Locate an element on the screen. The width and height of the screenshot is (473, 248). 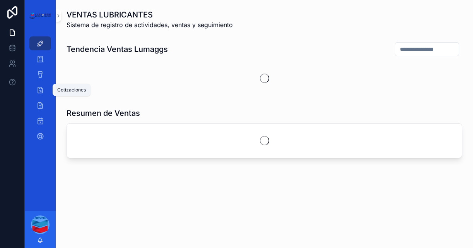
img: App logo is located at coordinates (40, 15).